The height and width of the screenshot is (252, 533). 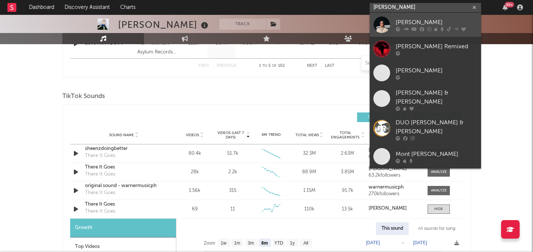 I want to click on div: 315, so click(x=233, y=191).